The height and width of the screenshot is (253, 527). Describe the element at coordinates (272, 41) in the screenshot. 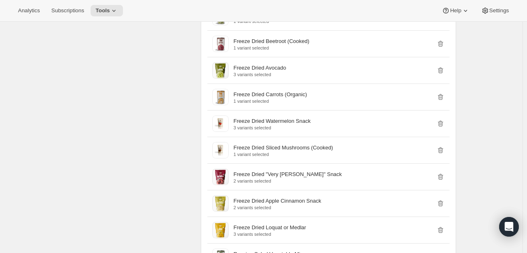

I see `p: Freeze Dried Beetroot (Cooked)` at that location.